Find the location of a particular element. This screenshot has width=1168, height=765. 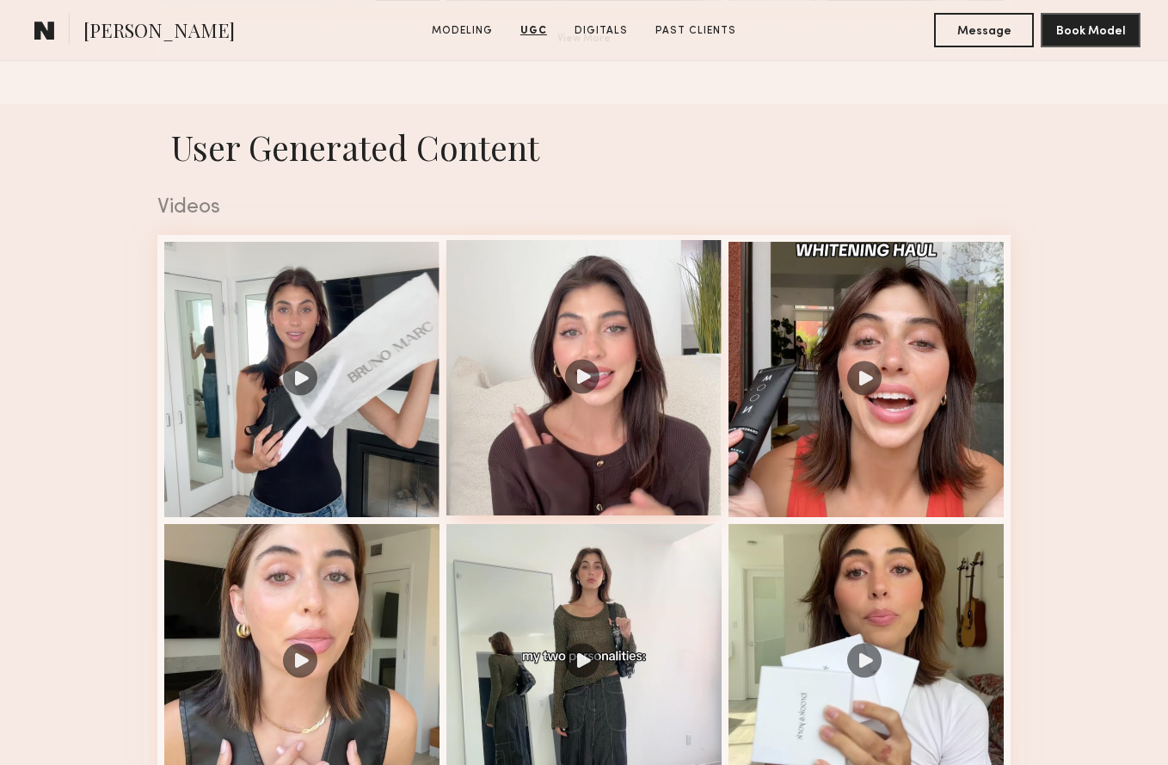

a: Modeling is located at coordinates (462, 31).